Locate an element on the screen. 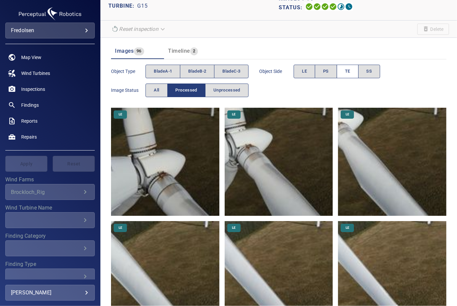  span: Reports is located at coordinates (29, 121).